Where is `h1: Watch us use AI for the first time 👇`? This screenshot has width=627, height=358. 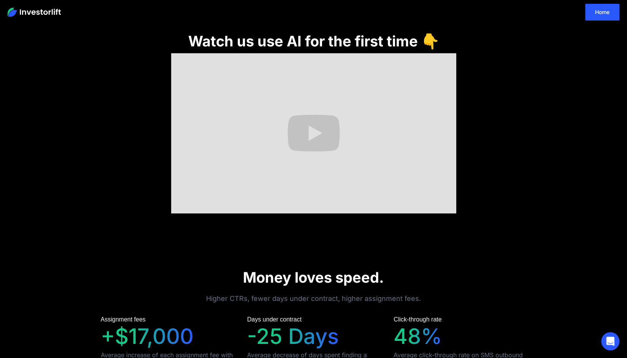
h1: Watch us use AI for the first time 👇 is located at coordinates (314, 41).